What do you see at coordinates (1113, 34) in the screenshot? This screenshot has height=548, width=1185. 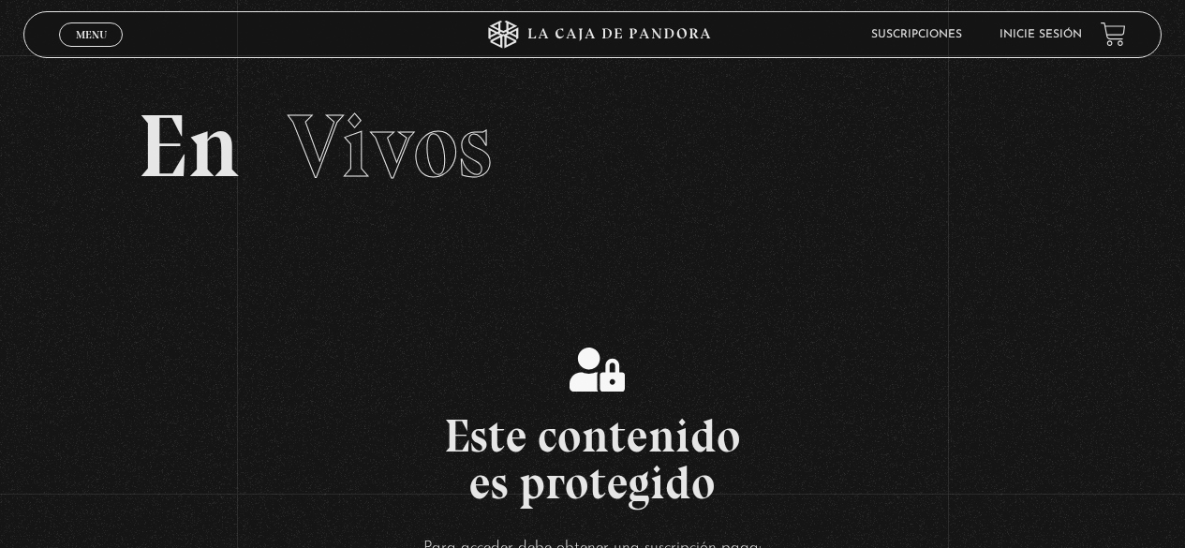 I see `a: View your shopping cart` at bounding box center [1113, 34].